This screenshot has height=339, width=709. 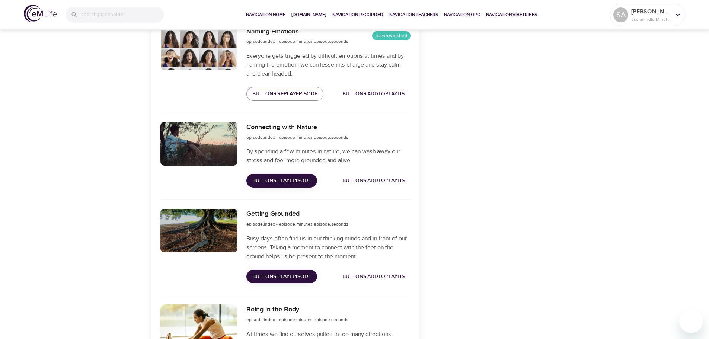 What do you see at coordinates (414, 15) in the screenshot?
I see `span: navigation.teachers` at bounding box center [414, 15].